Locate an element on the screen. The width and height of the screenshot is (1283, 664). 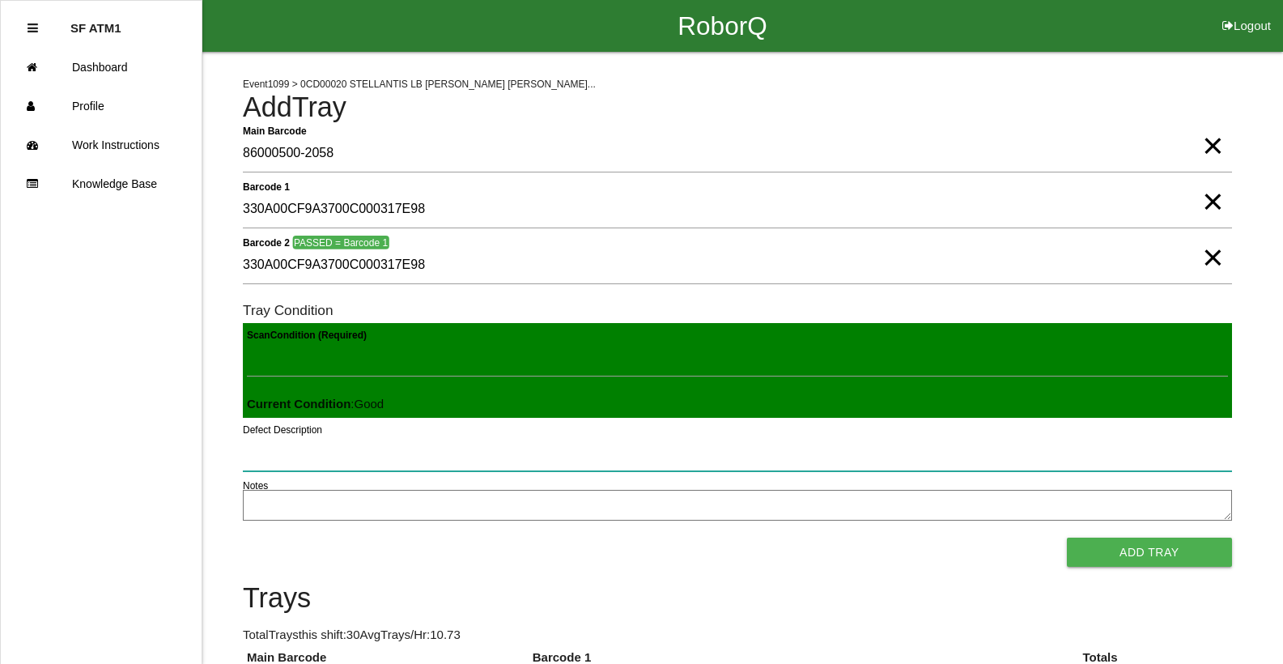
b: Current Condition is located at coordinates (299, 403).